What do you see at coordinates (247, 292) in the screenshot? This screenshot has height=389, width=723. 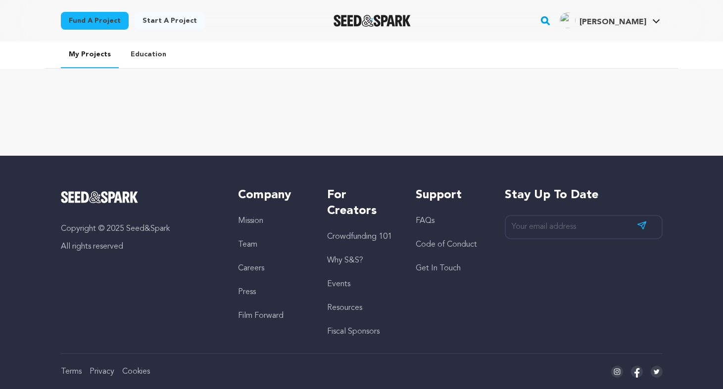 I see `a: Press` at bounding box center [247, 292].